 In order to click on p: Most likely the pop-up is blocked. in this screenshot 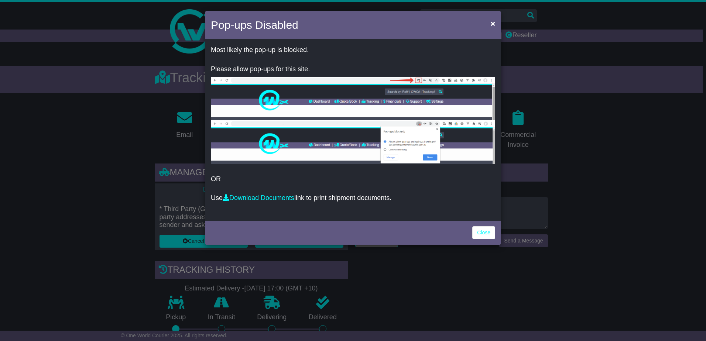, I will do `click(353, 50)`.